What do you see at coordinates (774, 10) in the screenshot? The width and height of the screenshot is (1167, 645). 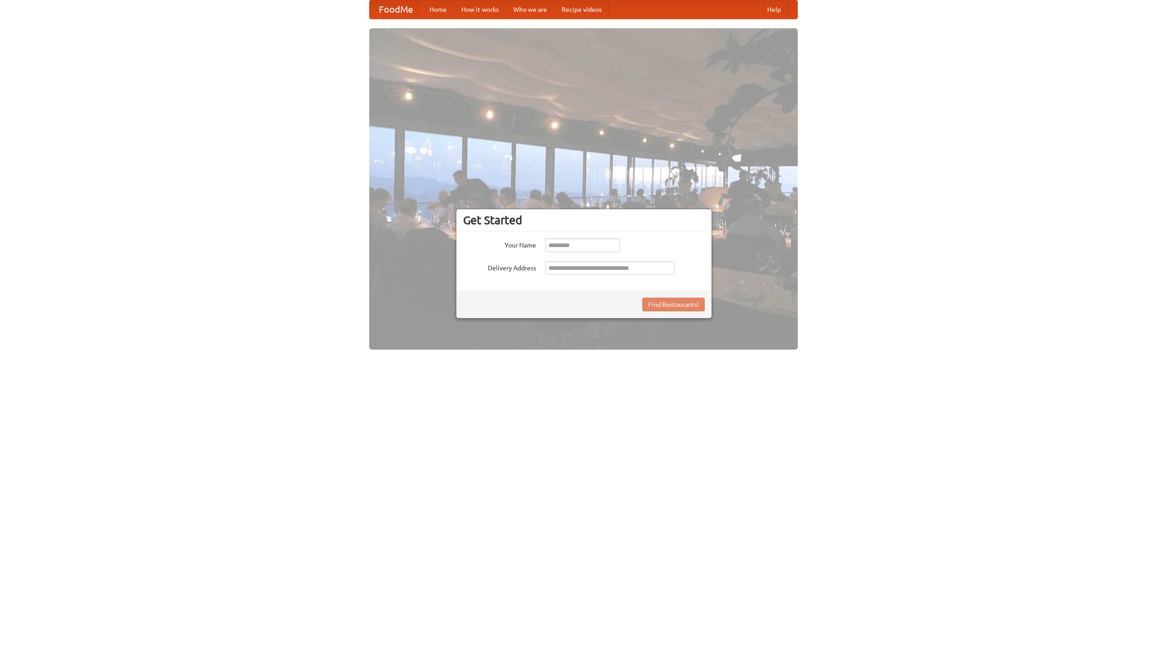 I see `a: Help` at bounding box center [774, 10].